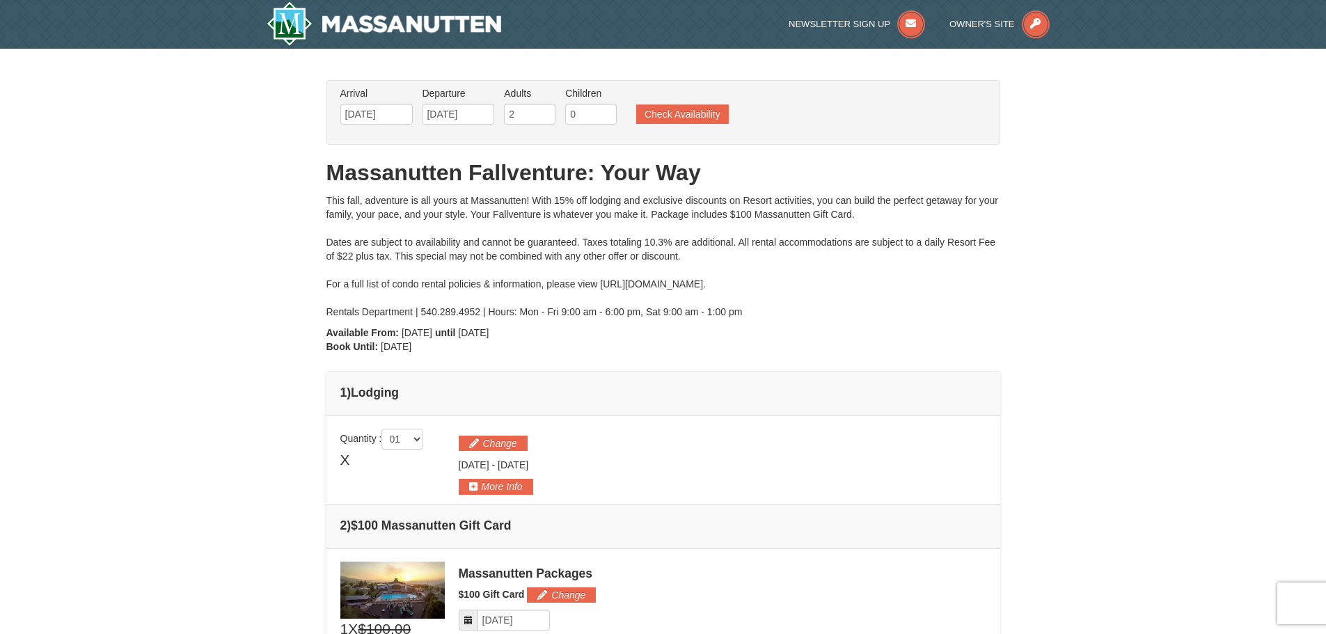 The height and width of the screenshot is (634, 1326). I want to click on span: Newsletter Sign Up, so click(839, 24).